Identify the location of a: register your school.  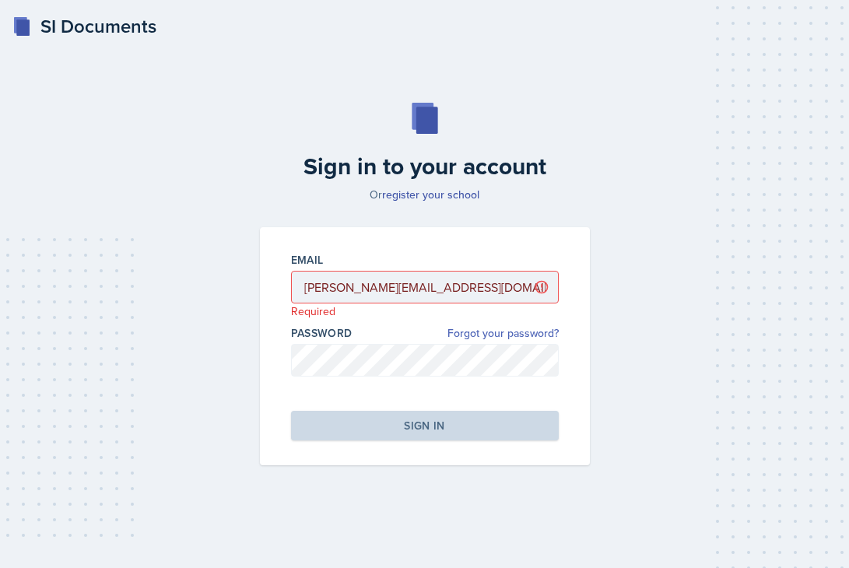
(431, 195).